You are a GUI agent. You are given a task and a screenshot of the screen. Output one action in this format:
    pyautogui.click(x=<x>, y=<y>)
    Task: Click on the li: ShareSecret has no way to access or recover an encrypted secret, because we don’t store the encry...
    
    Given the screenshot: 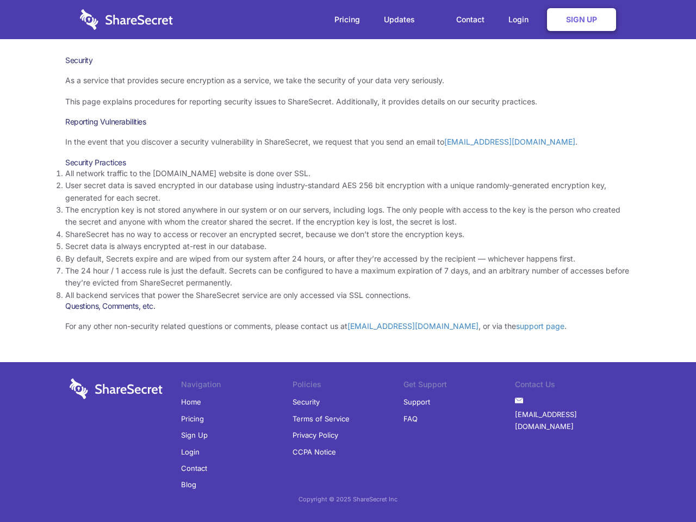 What is the action you would take?
    pyautogui.click(x=348, y=235)
    